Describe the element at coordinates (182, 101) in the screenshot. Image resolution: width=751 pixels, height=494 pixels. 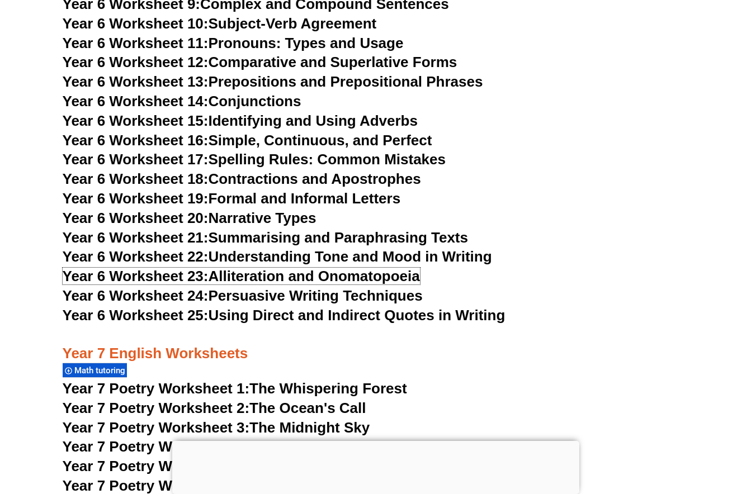
I see `a: Year 6 Worksheet 14:Conjunctions` at that location.